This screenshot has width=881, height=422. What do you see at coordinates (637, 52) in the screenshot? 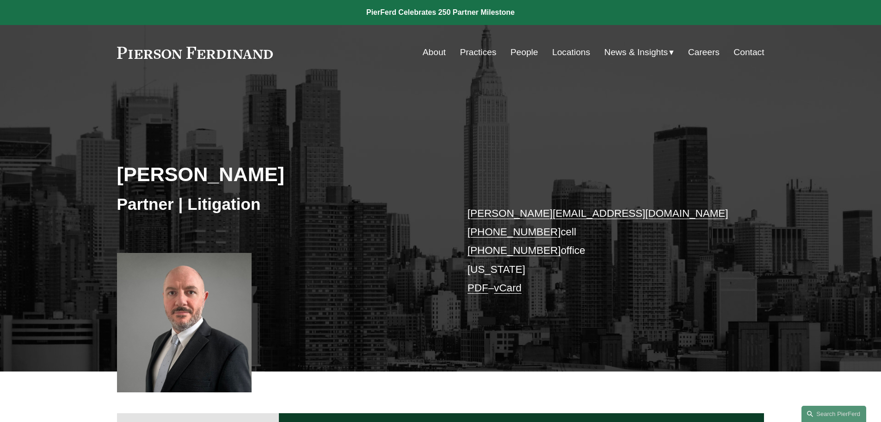
I see `span: News & Insights` at bounding box center [637, 52].